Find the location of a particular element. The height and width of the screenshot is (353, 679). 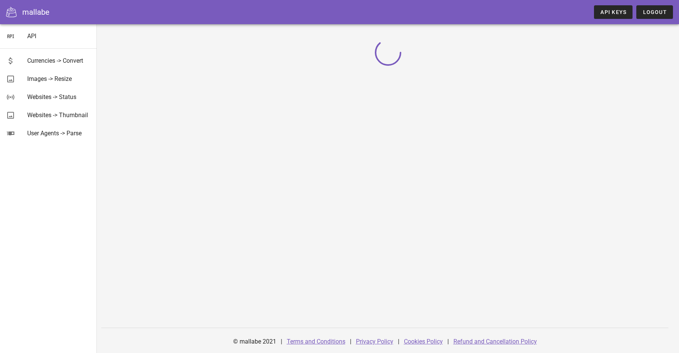

div: Currencies -> Convert is located at coordinates (59, 60).